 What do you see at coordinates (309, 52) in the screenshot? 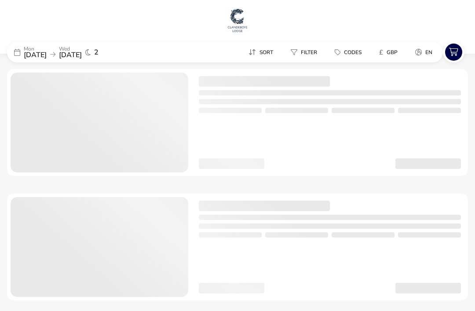
I see `span: Filter` at bounding box center [309, 52].